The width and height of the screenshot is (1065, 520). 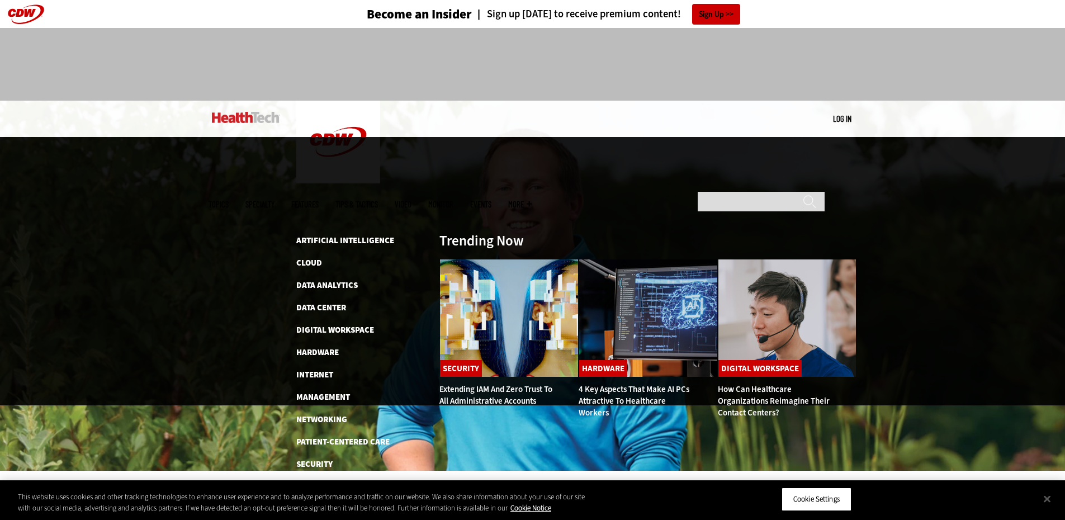 What do you see at coordinates (774, 401) in the screenshot?
I see `a: How Can Healthcare Organizations Reimagine Their Contact Centers?` at bounding box center [774, 401].